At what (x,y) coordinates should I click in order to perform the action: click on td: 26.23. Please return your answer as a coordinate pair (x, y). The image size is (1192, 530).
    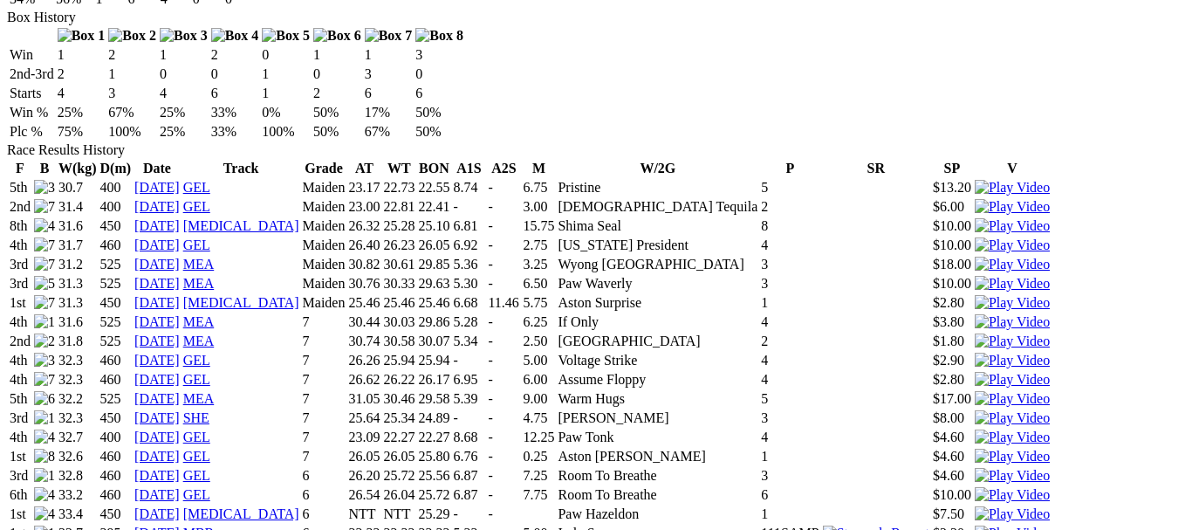
    Looking at the image, I should click on (399, 245).